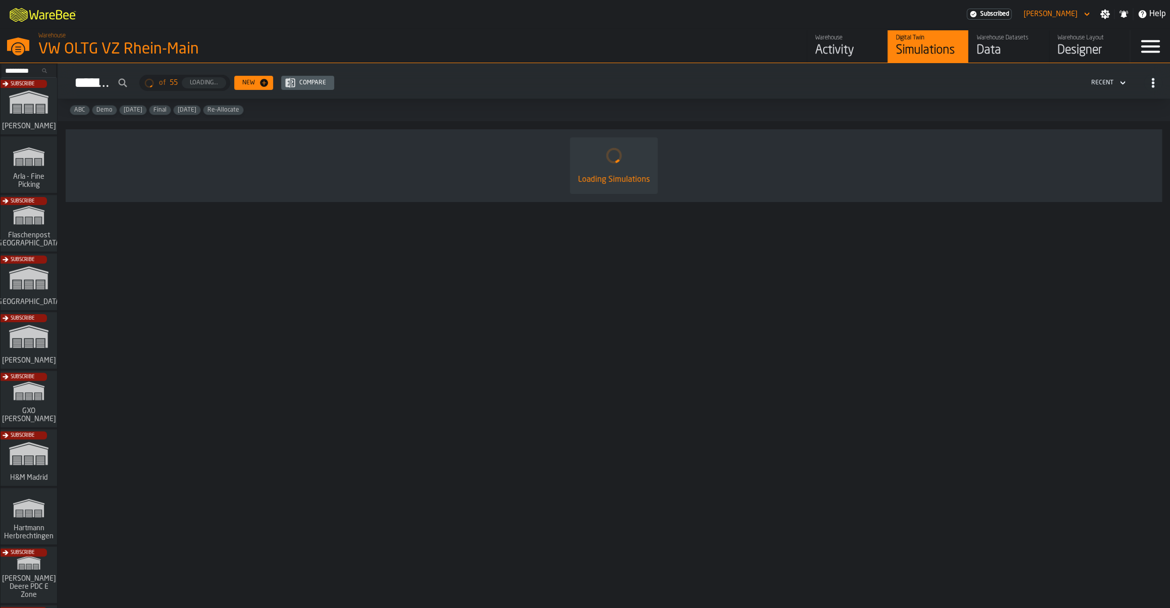 The height and width of the screenshot is (608, 1170). Describe the element at coordinates (995, 14) in the screenshot. I see `span: Subscribed` at that location.